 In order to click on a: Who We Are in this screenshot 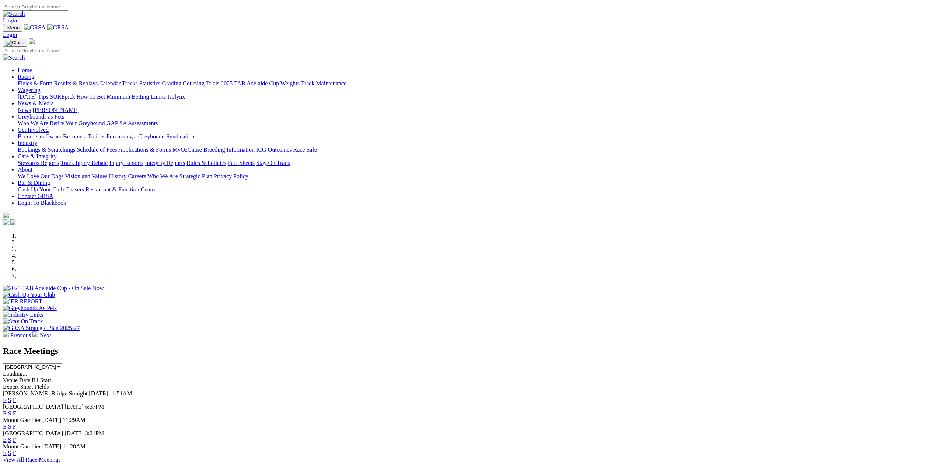, I will do `click(163, 176)`.